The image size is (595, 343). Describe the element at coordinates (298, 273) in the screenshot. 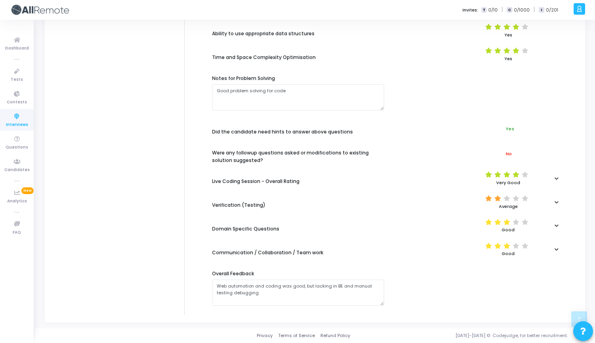

I see `div: Overall Feedback` at that location.